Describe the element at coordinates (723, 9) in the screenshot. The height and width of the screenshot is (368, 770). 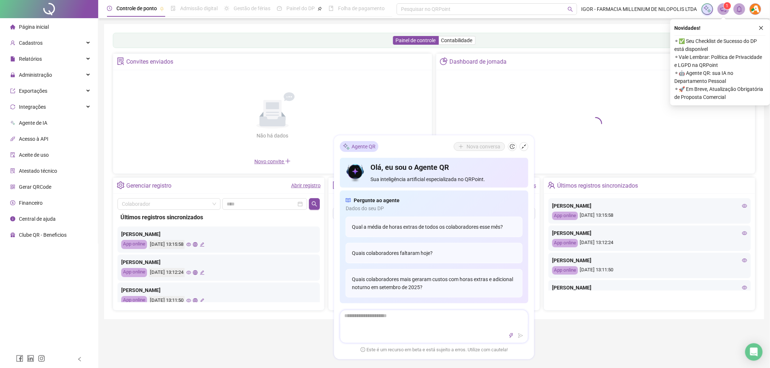
I see `span: notification` at that location.